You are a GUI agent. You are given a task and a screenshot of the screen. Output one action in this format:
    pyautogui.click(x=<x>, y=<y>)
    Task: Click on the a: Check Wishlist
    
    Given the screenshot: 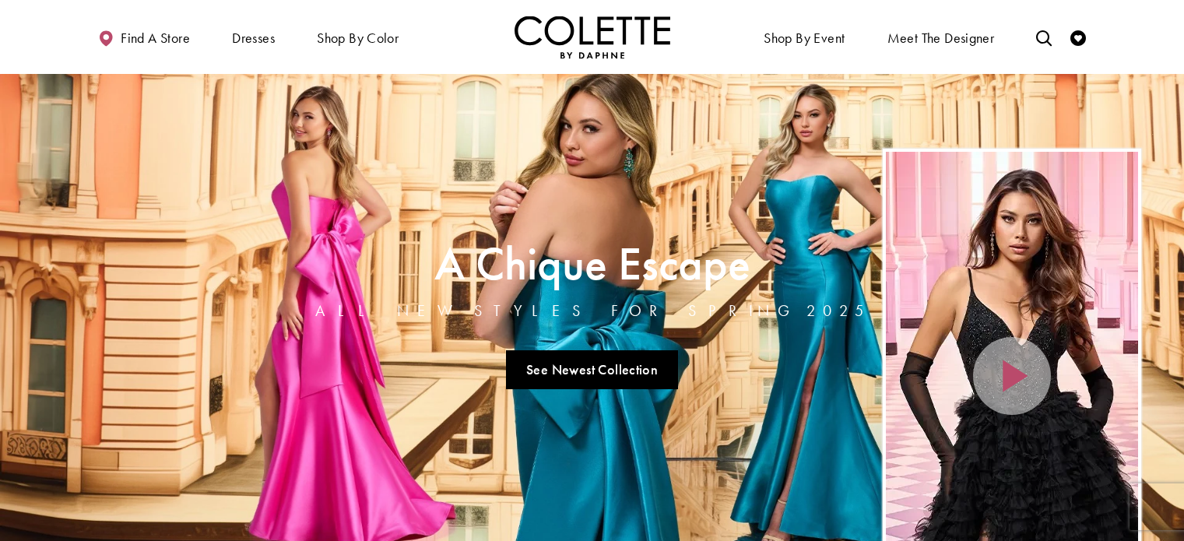 What is the action you would take?
    pyautogui.click(x=1078, y=37)
    